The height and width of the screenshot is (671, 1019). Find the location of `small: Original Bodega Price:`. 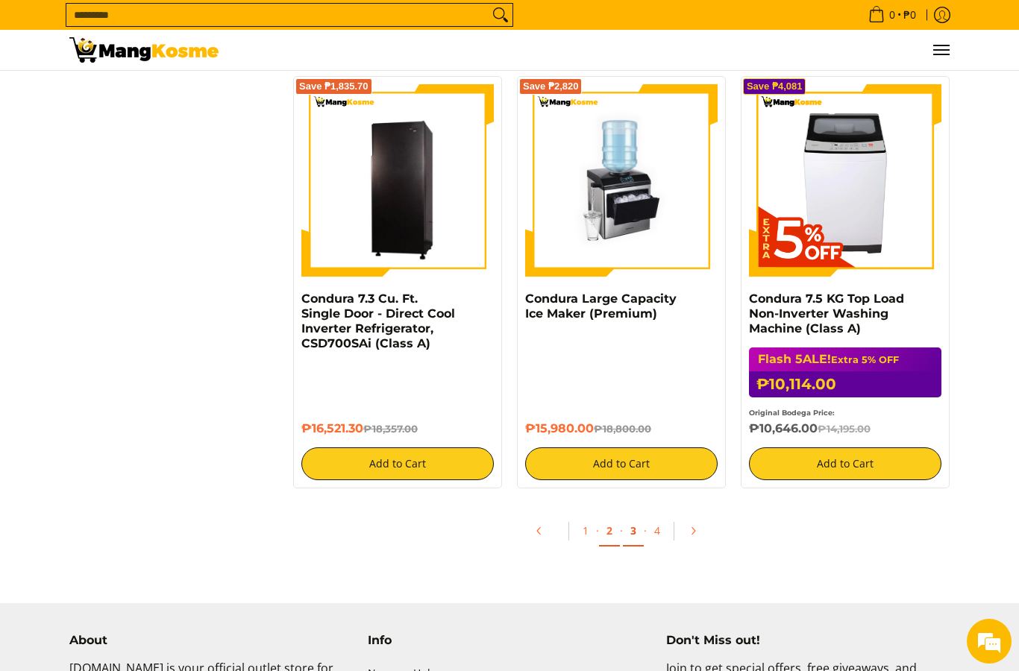

small: Original Bodega Price: is located at coordinates (791, 412).